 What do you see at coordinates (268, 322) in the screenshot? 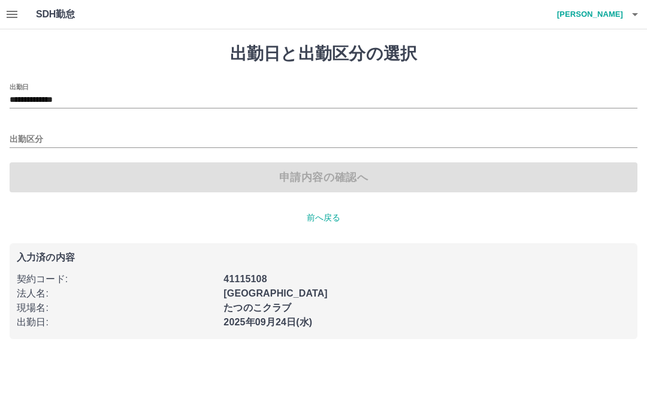
I see `b: 2025年09月24日(水)` at bounding box center [268, 322].